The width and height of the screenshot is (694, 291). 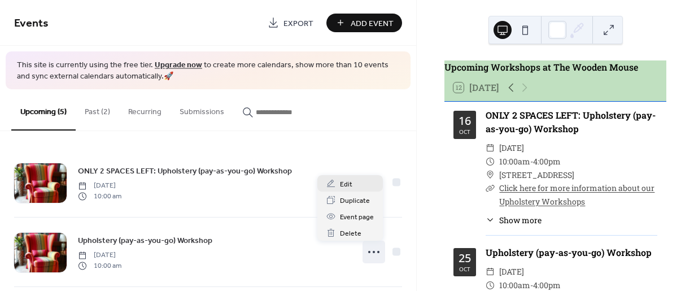 What do you see at coordinates (513, 220) in the screenshot?
I see `button: ​Show more` at bounding box center [513, 220].